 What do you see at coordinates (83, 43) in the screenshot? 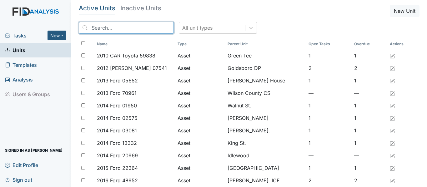
I see `input: Toggle All Rows Selected` at bounding box center [83, 43].